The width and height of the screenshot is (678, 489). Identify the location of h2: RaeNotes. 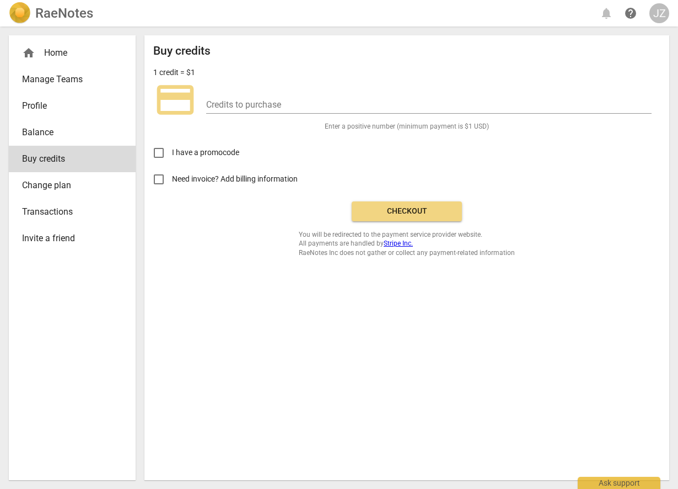
(64, 13).